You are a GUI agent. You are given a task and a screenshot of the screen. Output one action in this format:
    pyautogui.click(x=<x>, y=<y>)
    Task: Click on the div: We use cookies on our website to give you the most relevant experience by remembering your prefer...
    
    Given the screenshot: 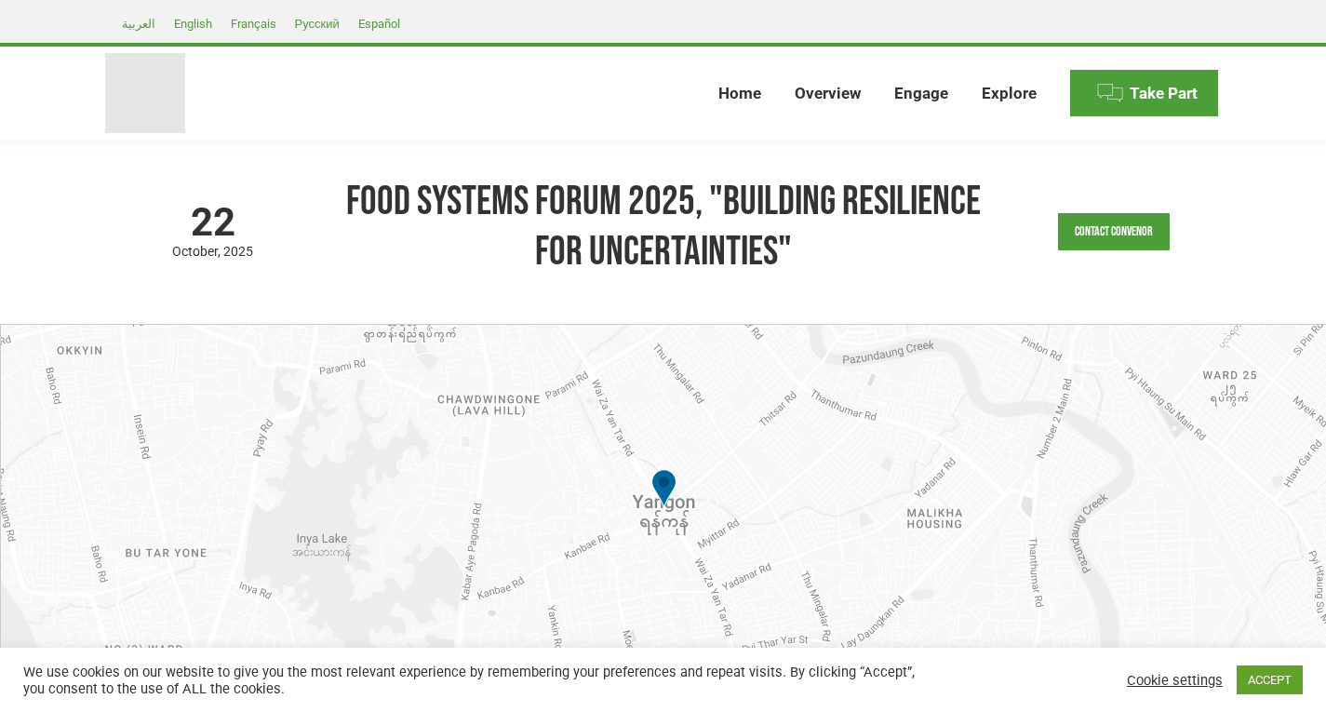 What is the action you would take?
    pyautogui.click(x=471, y=680)
    